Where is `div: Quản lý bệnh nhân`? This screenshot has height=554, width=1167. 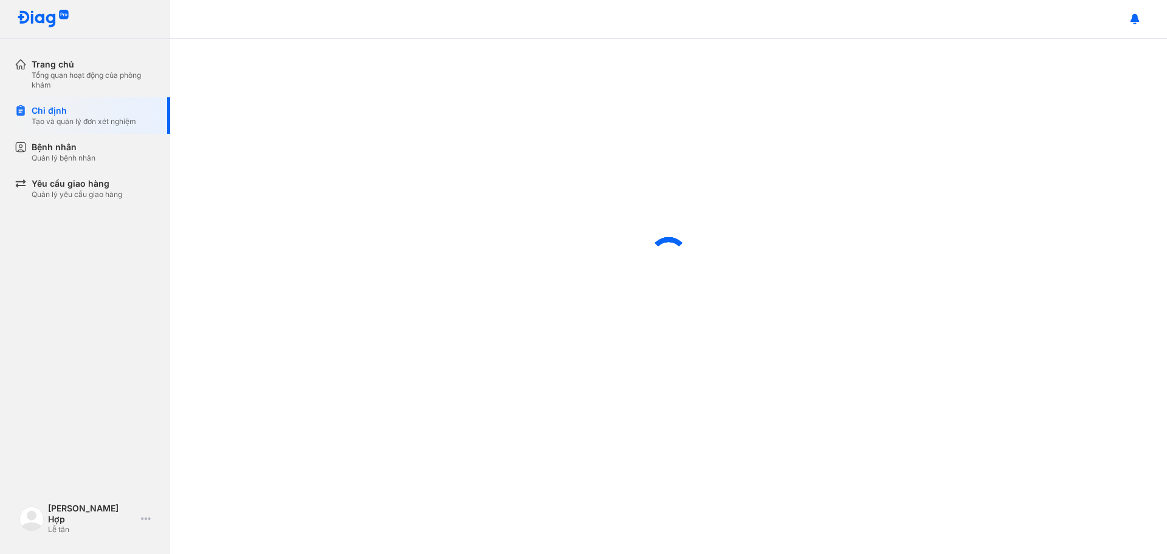 div: Quản lý bệnh nhân is located at coordinates (63, 158).